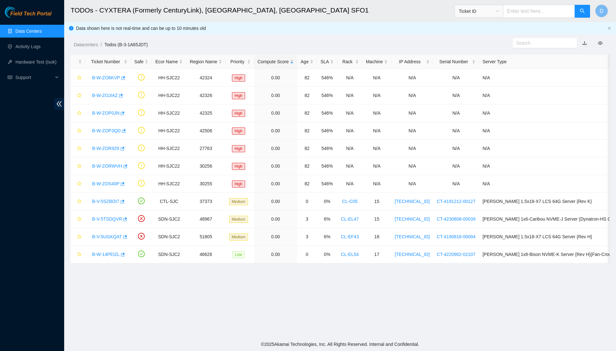 This screenshot has height=351, width=616. I want to click on a: B-W-ZOP0JN, so click(106, 113).